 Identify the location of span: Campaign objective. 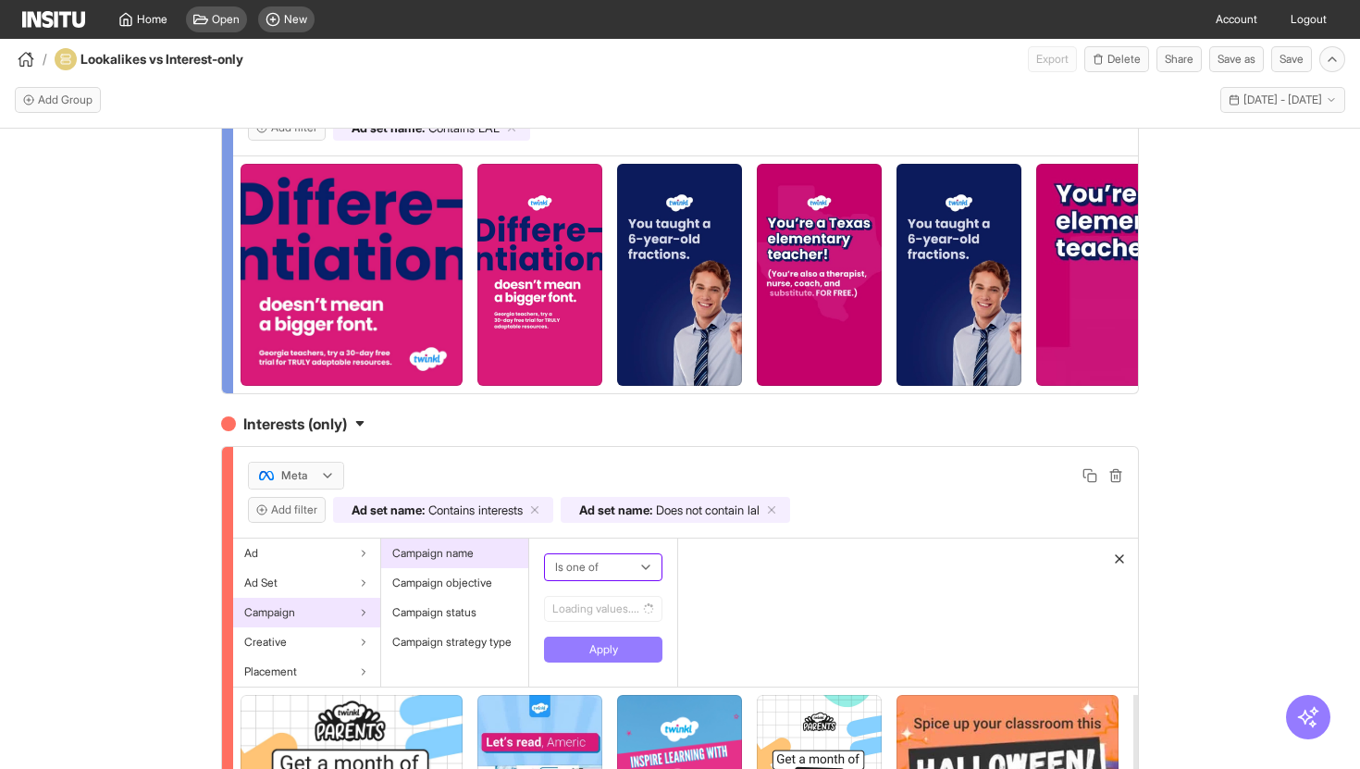
(442, 583).